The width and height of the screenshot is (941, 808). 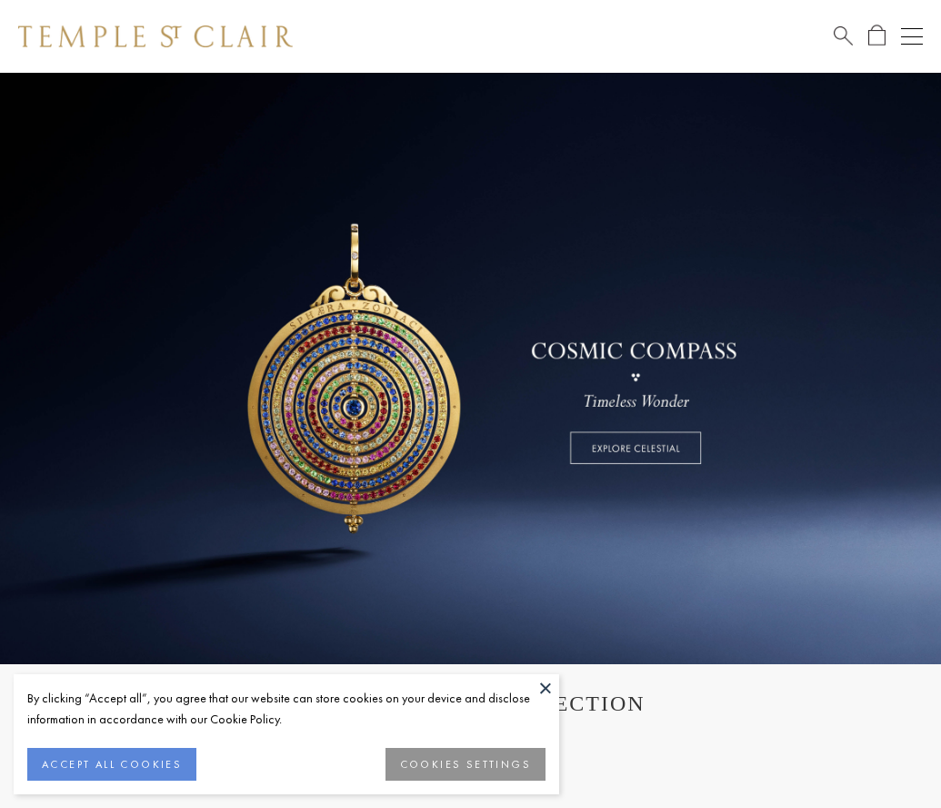 What do you see at coordinates (155, 36) in the screenshot?
I see `img: Temple St. Clair` at bounding box center [155, 36].